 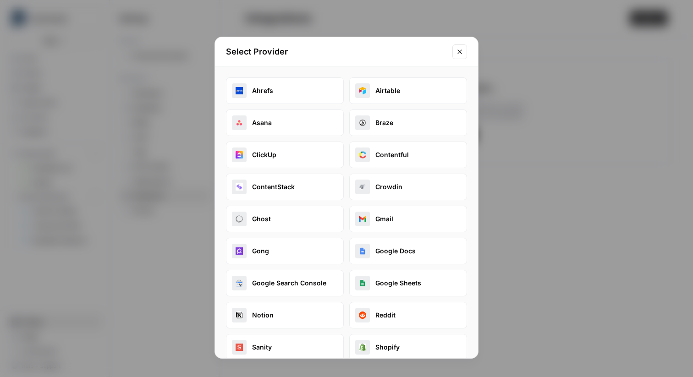 What do you see at coordinates (362, 91) in the screenshot?
I see `img: airtable_oauth` at bounding box center [362, 91].